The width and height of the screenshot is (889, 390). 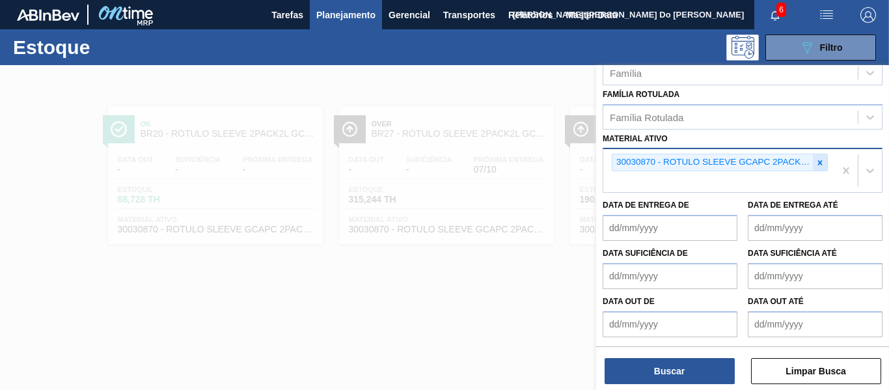 What do you see at coordinates (48, 15) in the screenshot?
I see `img: TNhmsLtSVTkK8tSr43FrP2fwEKptu5GPRR3wAAAABJRU5ErkJggg==` at bounding box center [48, 15].